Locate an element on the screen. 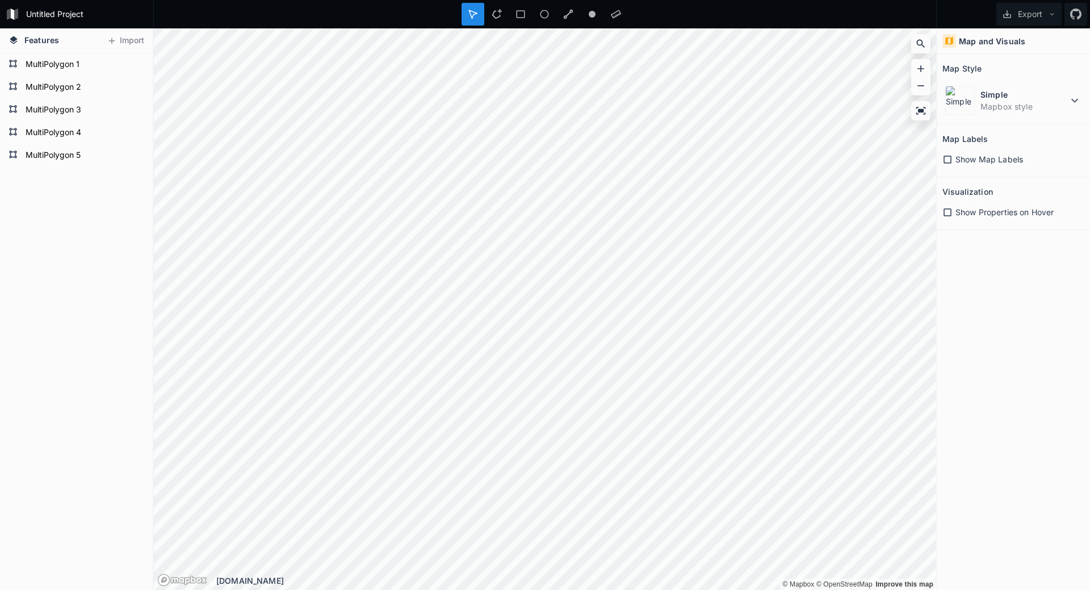  a: OpenStreetMap is located at coordinates (844, 584).